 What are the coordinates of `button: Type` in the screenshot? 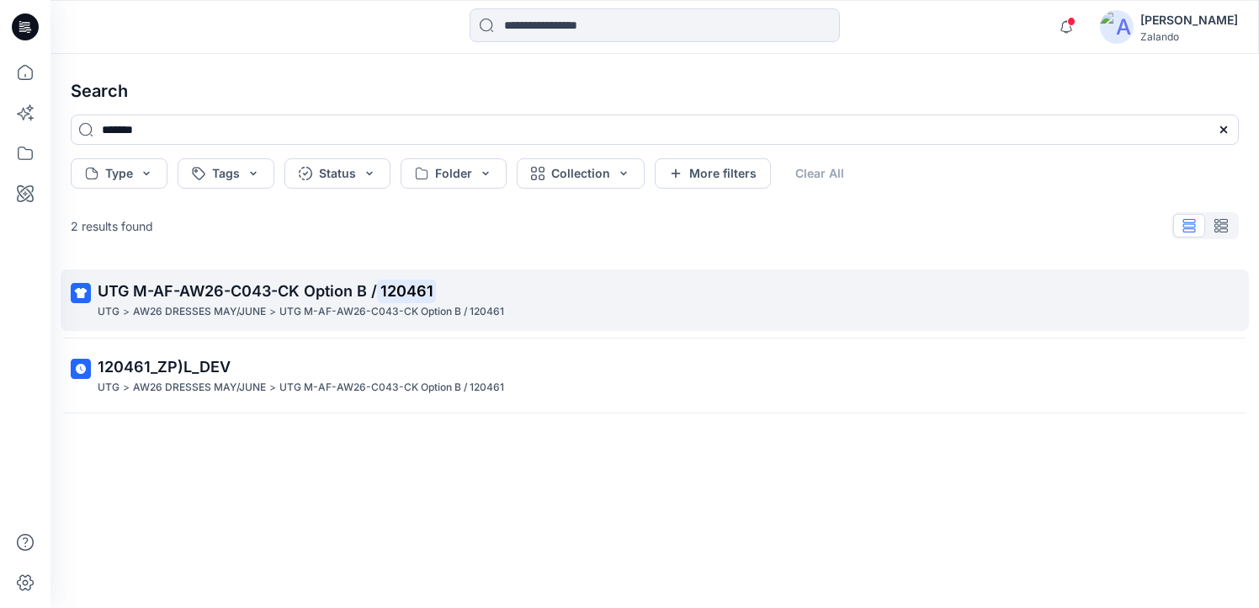 It's located at (119, 173).